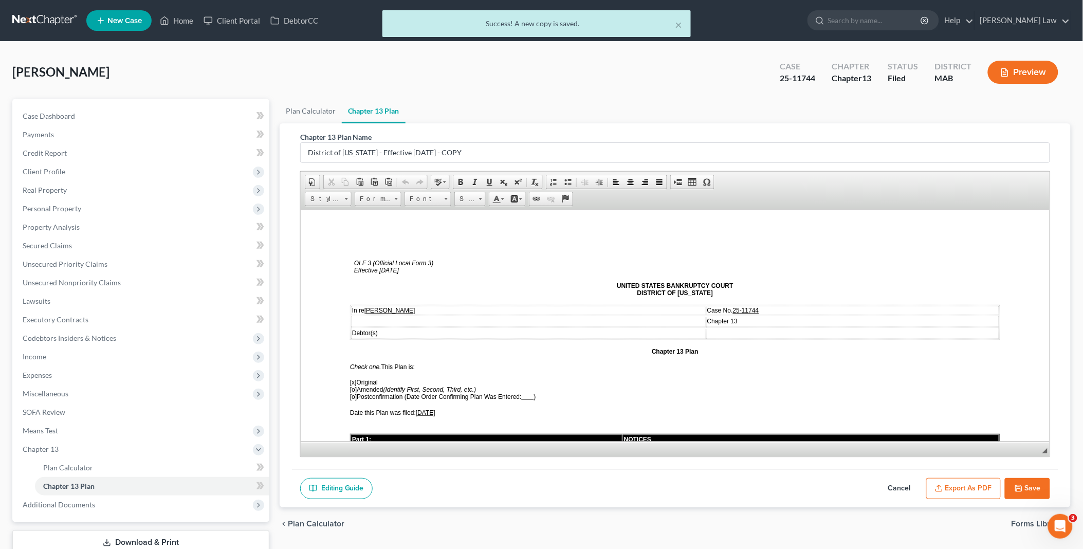 Image resolution: width=1083 pixels, height=549 pixels. Describe the element at coordinates (568, 182) in the screenshot. I see `a: Insert/Remove Bulleted List` at that location.